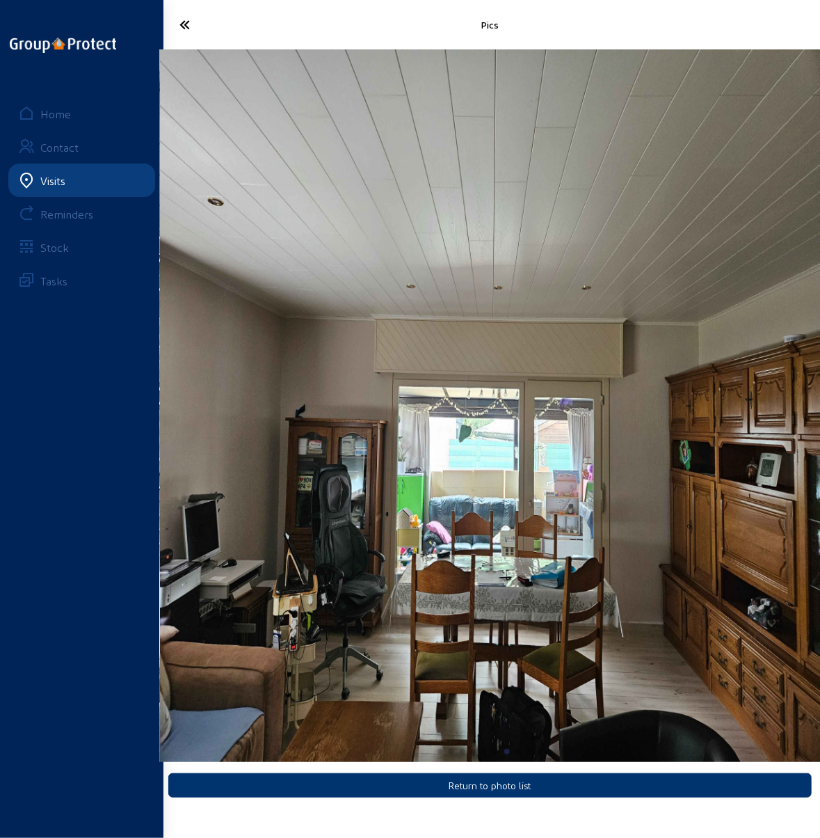  Describe the element at coordinates (54, 247) in the screenshot. I see `div: Stock` at that location.